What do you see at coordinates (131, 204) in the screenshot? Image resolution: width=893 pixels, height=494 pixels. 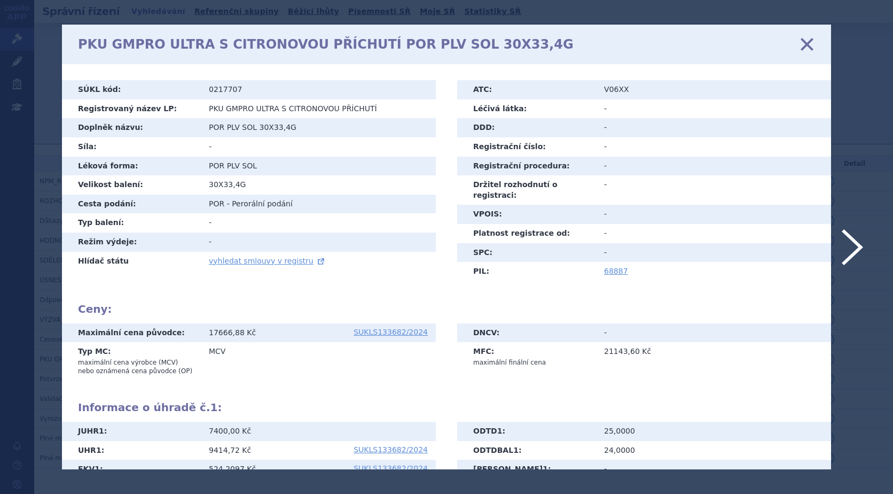 I see `th: Cesta podání:` at bounding box center [131, 204].